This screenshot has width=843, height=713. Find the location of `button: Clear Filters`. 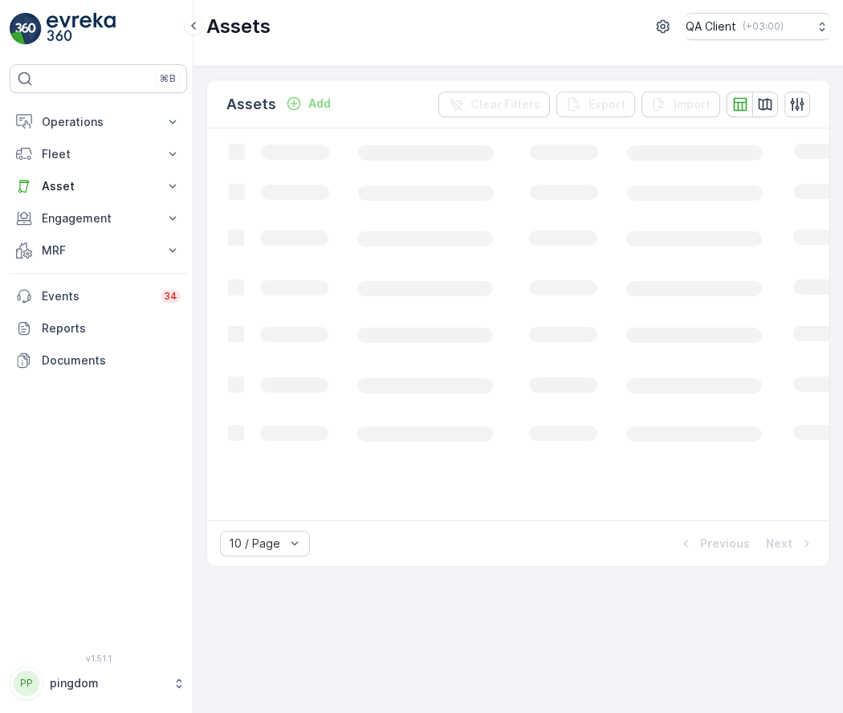

button: Clear Filters is located at coordinates (494, 104).